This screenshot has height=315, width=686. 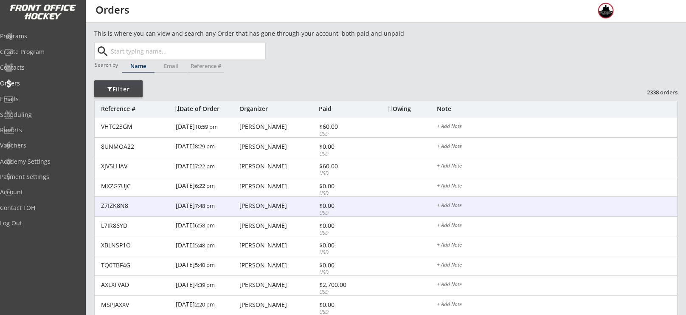 I want to click on div: Filter, so click(x=119, y=89).